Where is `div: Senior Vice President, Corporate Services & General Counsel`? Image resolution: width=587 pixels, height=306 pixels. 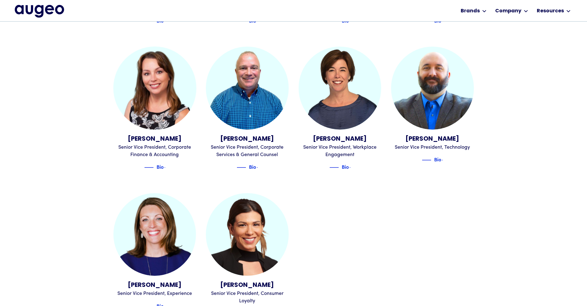
div: Senior Vice President, Corporate Services & General Counsel is located at coordinates (247, 151).